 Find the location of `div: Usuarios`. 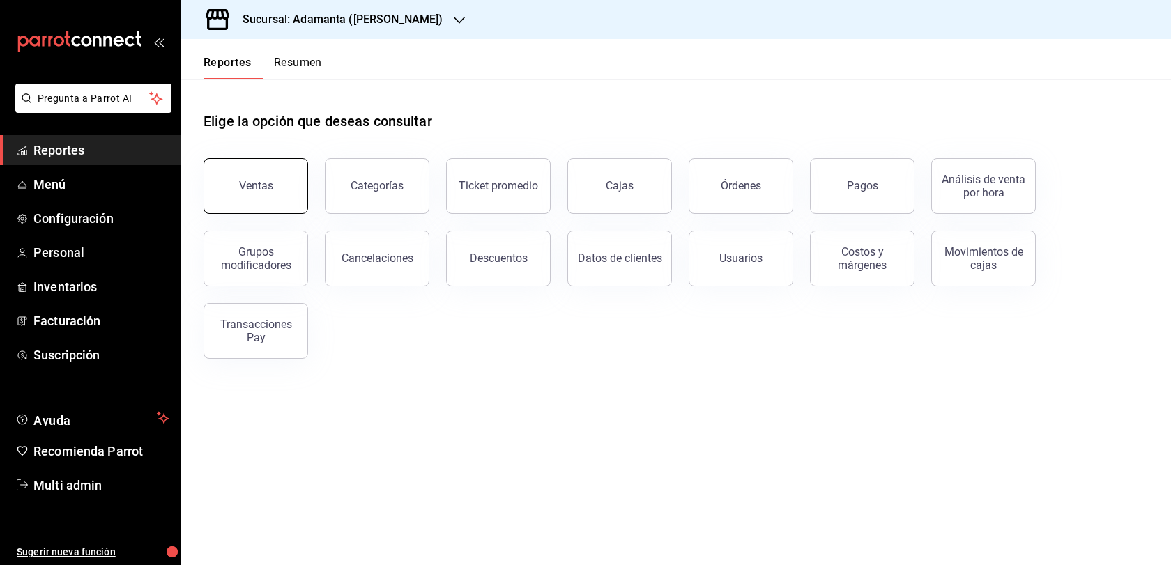

div: Usuarios is located at coordinates (741, 258).